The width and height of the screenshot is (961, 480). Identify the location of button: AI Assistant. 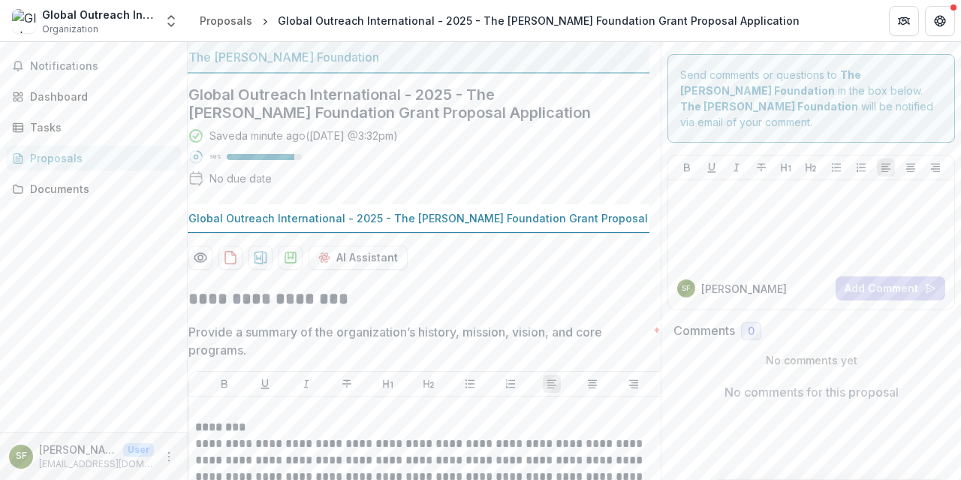
(358, 258).